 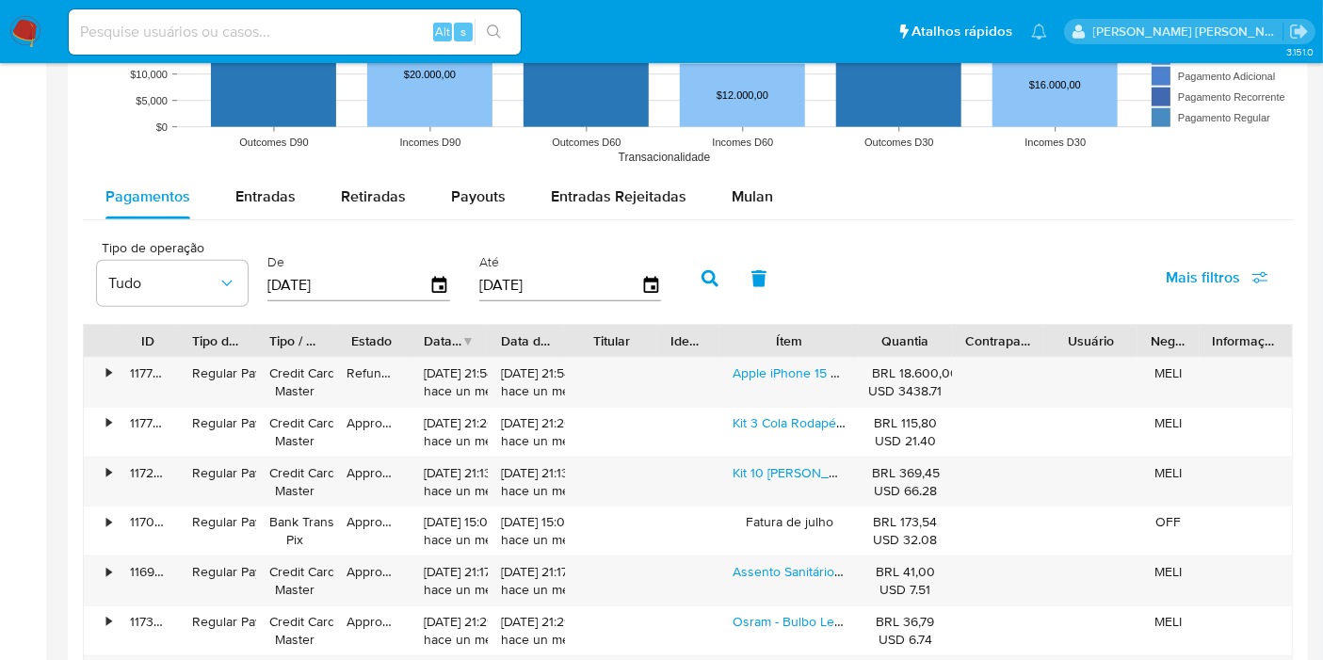 I want to click on span: Atalhos rápidos, so click(x=962, y=31).